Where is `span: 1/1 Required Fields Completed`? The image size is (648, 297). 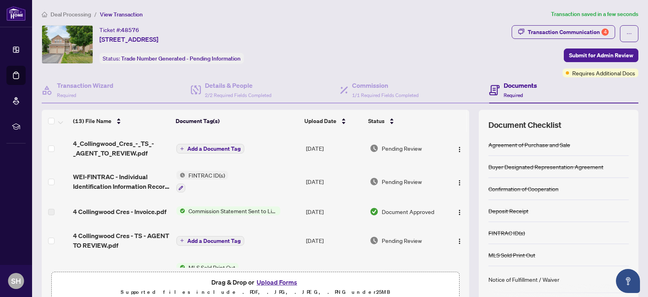 span: 1/1 Required Fields Completed is located at coordinates (385, 95).